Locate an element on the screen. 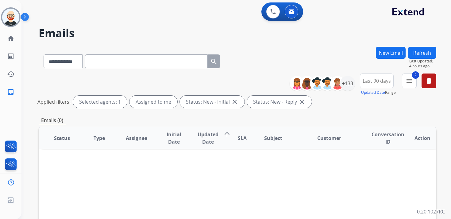 The width and height of the screenshot is (451, 219). button: Last 90 days is located at coordinates (377, 81).